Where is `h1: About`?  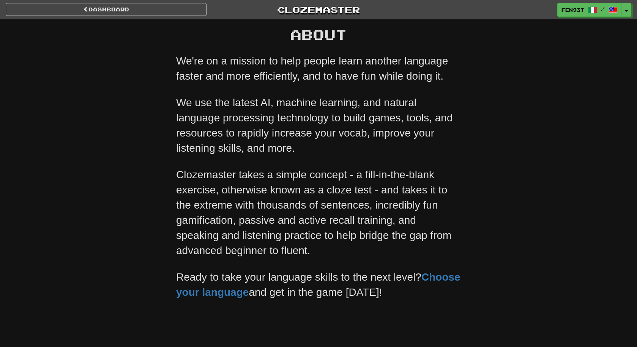
h1: About is located at coordinates (319, 35).